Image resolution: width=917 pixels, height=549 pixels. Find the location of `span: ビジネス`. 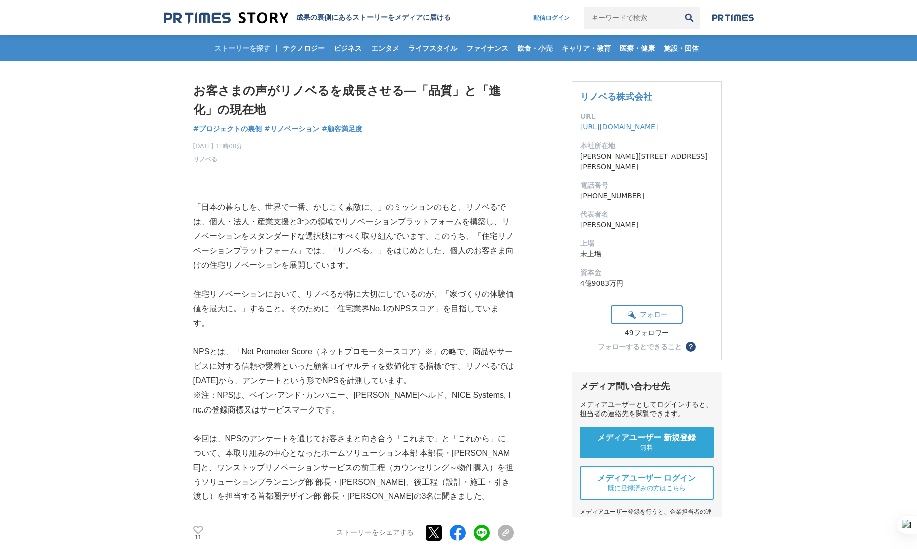

span: ビジネス is located at coordinates (348, 48).